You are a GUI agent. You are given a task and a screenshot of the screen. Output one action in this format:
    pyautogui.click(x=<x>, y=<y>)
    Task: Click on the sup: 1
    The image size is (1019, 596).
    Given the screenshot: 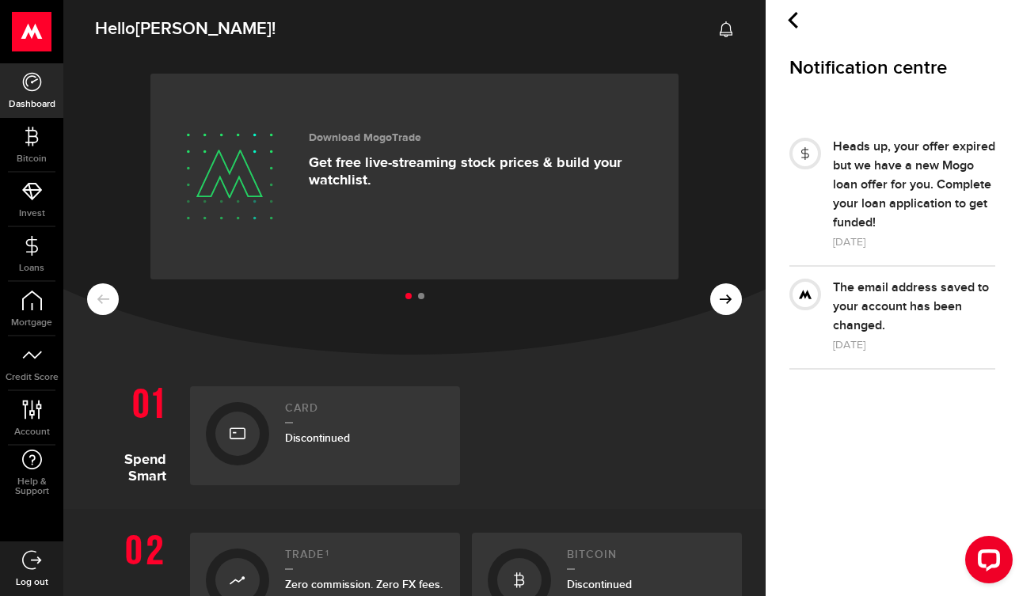 What is the action you would take?
    pyautogui.click(x=327, y=554)
    